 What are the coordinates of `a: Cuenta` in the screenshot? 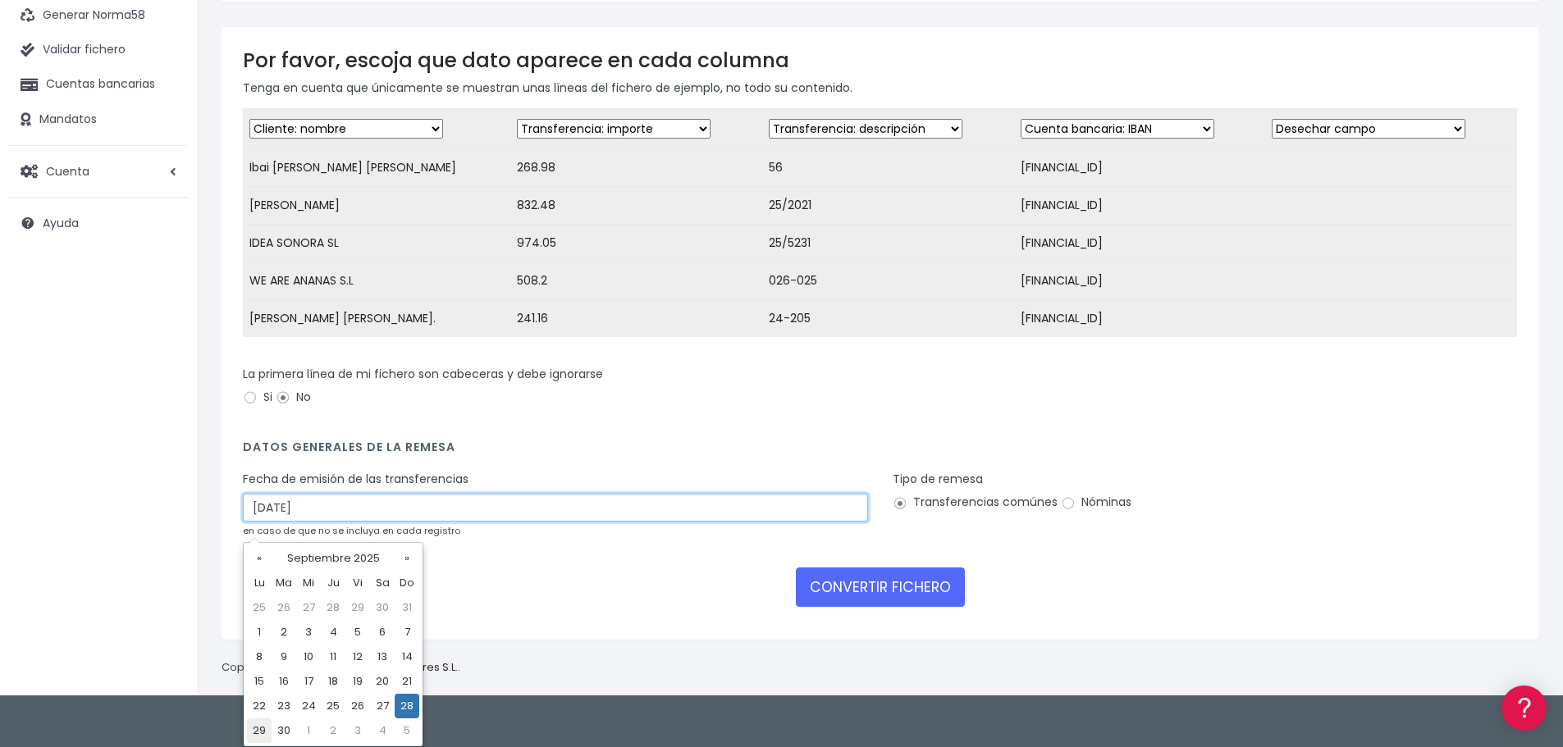 It's located at (98, 171).